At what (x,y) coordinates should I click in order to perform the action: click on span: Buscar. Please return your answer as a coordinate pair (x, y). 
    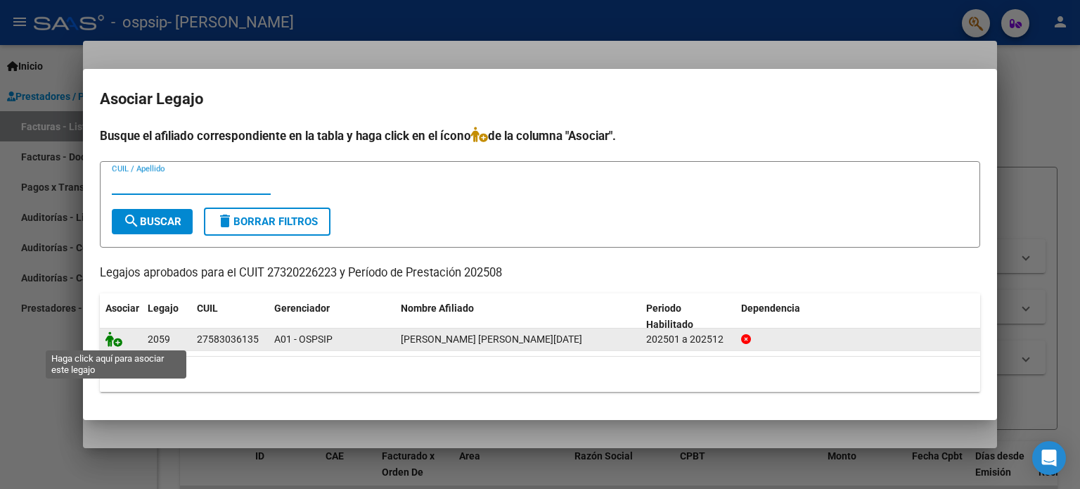
    Looking at the image, I should click on (152, 221).